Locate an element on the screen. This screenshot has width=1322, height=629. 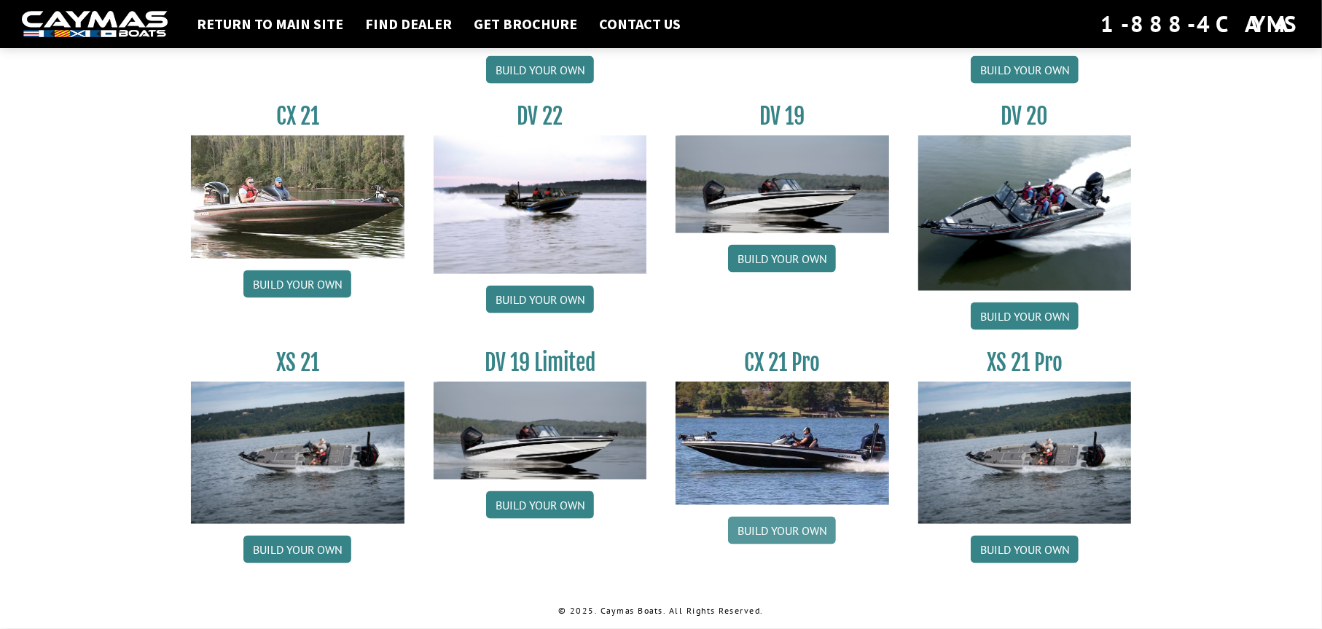
a: Return to main site is located at coordinates (270, 24).